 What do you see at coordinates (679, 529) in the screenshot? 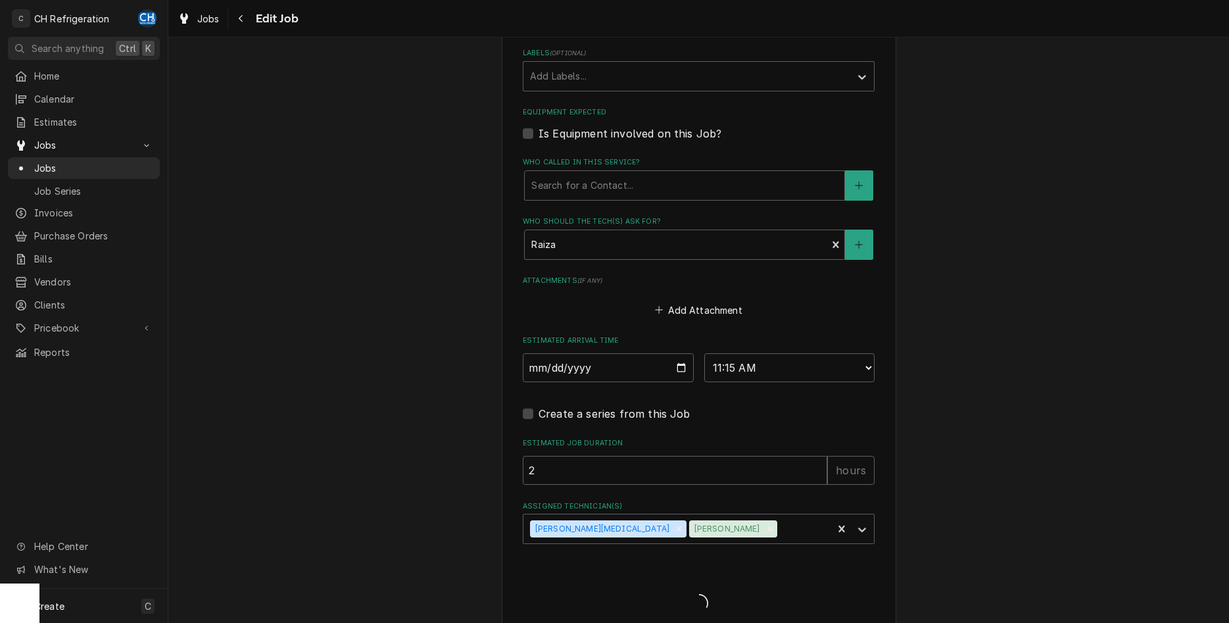
I see `div: Remove Moises Melena` at bounding box center [679, 529].